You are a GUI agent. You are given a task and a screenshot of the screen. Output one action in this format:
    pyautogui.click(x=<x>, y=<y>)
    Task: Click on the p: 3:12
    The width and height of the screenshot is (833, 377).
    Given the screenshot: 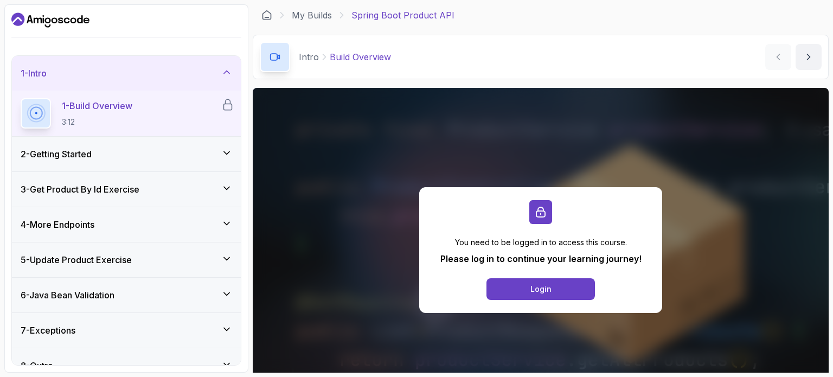 What is the action you would take?
    pyautogui.click(x=97, y=122)
    